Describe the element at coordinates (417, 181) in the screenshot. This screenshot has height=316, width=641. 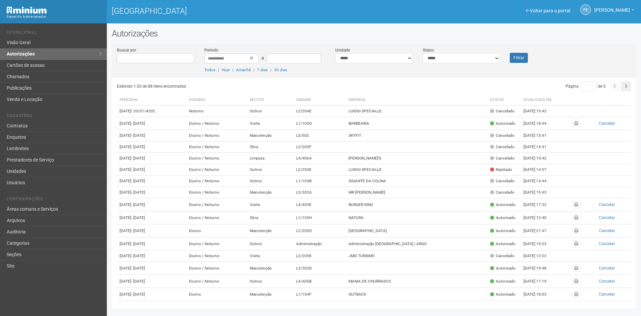
I see `td: GIGANTE DA COLINA` at that location.